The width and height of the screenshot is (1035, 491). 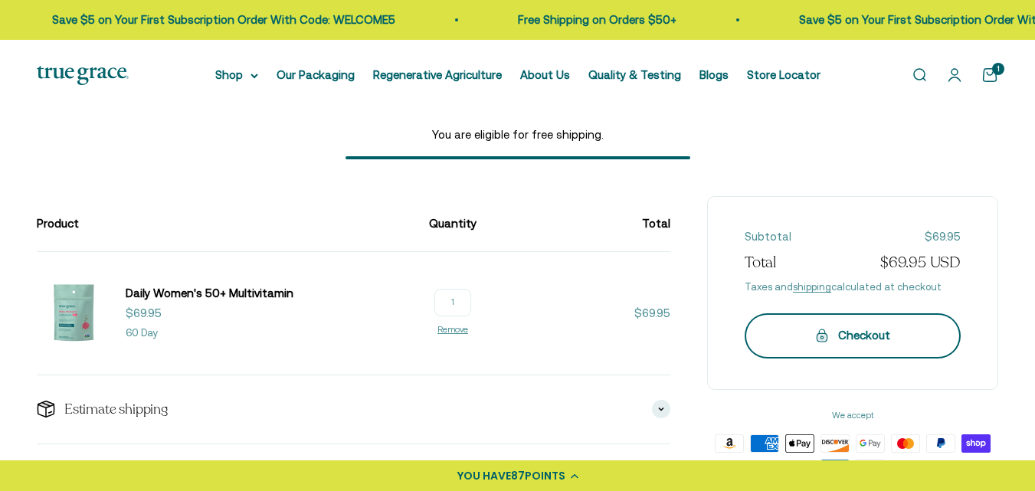 What do you see at coordinates (453, 330) in the screenshot?
I see `a: Remove` at bounding box center [453, 330].